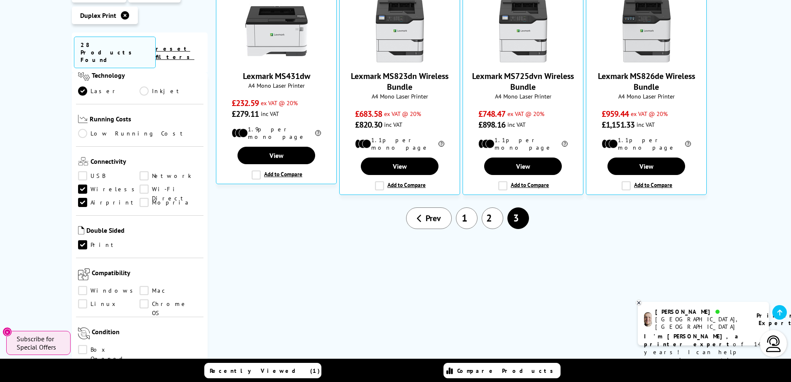  What do you see at coordinates (109, 290) in the screenshot?
I see `a: Windows` at bounding box center [109, 290].